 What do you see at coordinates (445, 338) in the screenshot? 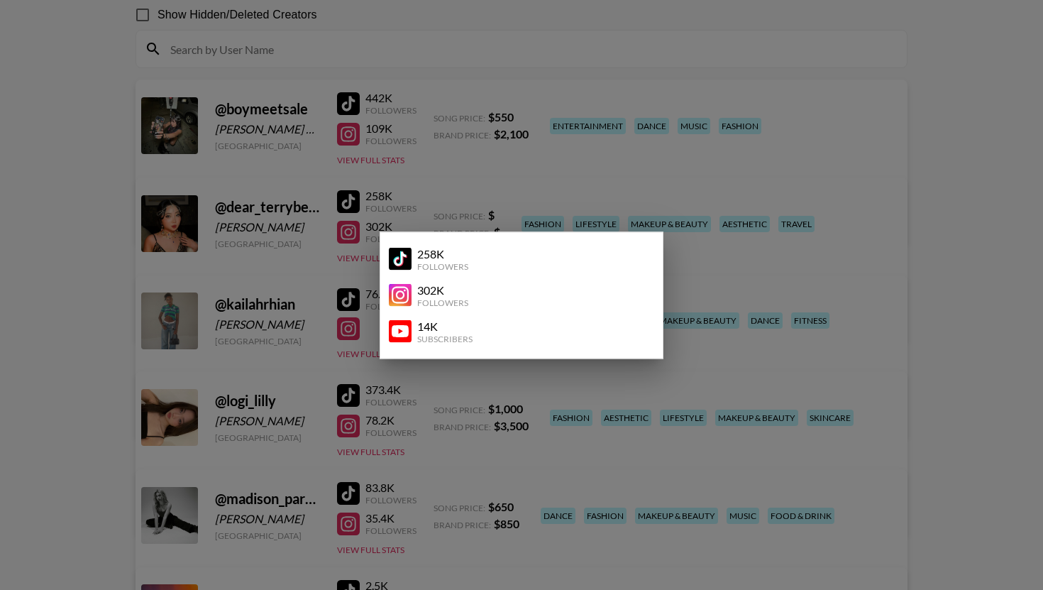
I see `div: Subscribers` at bounding box center [445, 338].